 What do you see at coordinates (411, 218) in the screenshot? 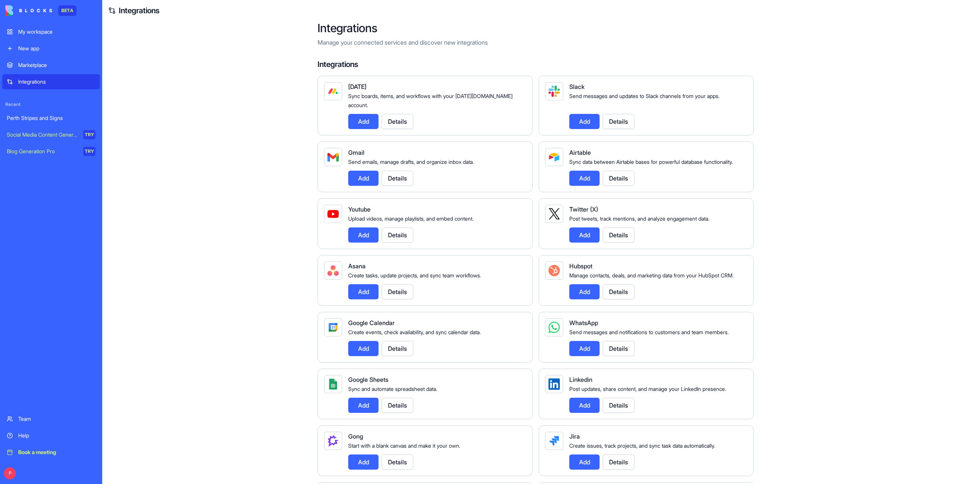
I see `span: Upload videos, manage playlists, and embed content.` at bounding box center [411, 218].